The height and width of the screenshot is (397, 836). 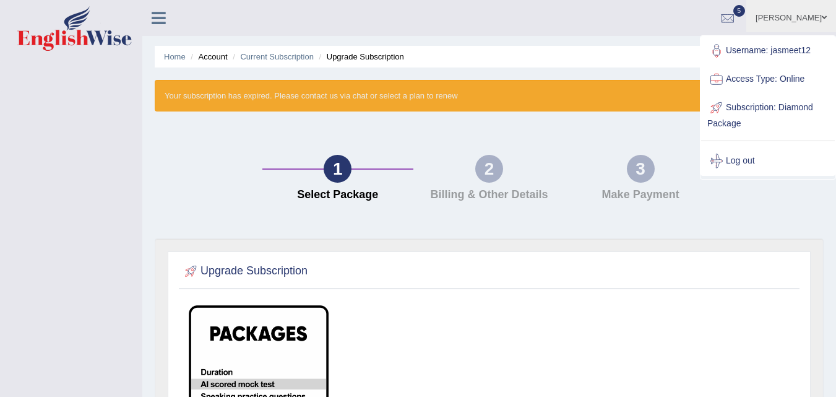 I want to click on h4: Make Payment, so click(x=640, y=195).